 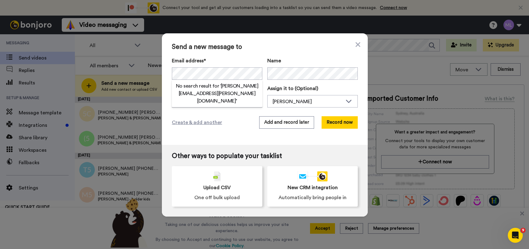 I want to click on span: Automatically bring people in, so click(x=313, y=198).